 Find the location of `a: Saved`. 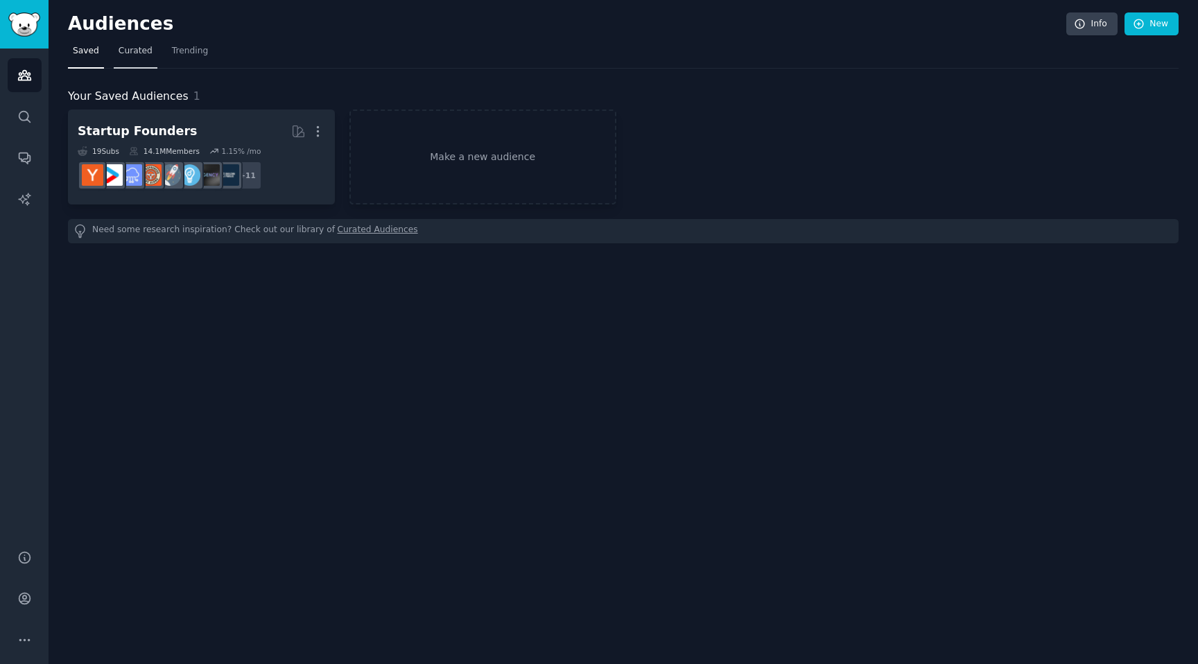

a: Saved is located at coordinates (86, 54).